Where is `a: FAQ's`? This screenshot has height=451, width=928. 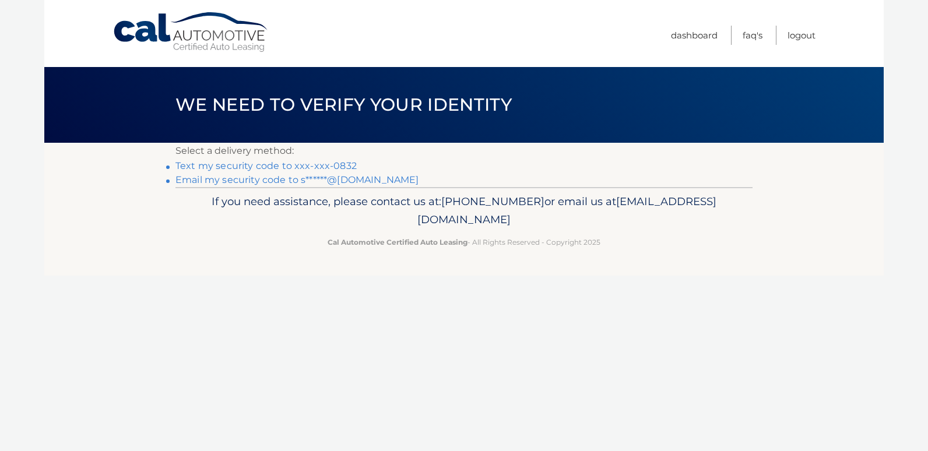 a: FAQ's is located at coordinates (752, 35).